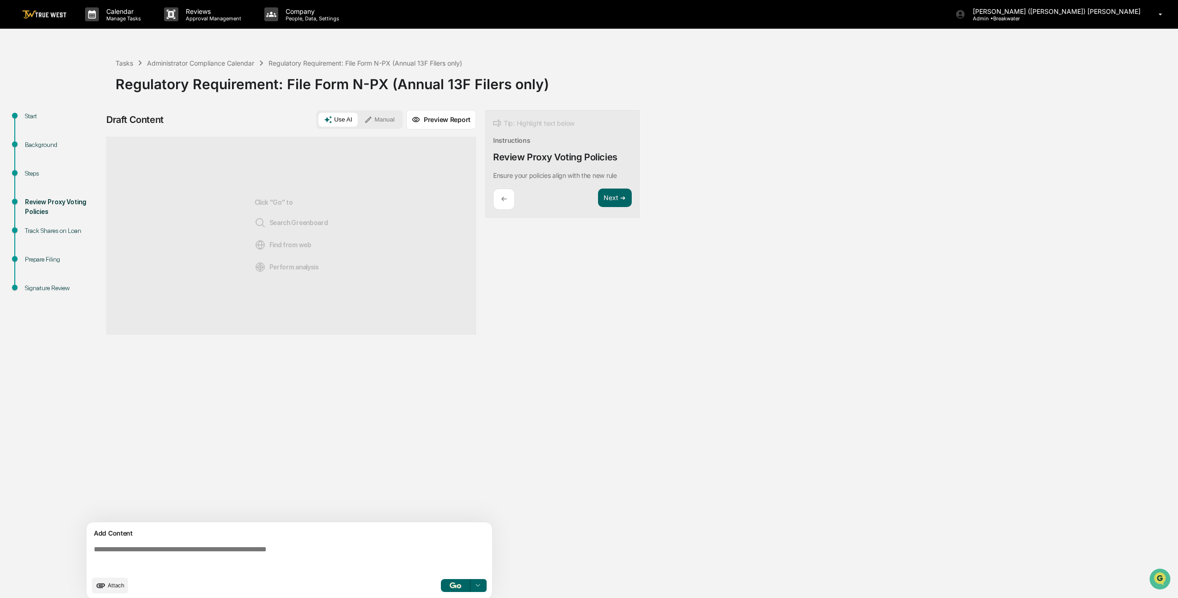 Image resolution: width=1178 pixels, height=598 pixels. Describe the element at coordinates (92, 75) in the screenshot. I see `div: Start new chat` at that location.